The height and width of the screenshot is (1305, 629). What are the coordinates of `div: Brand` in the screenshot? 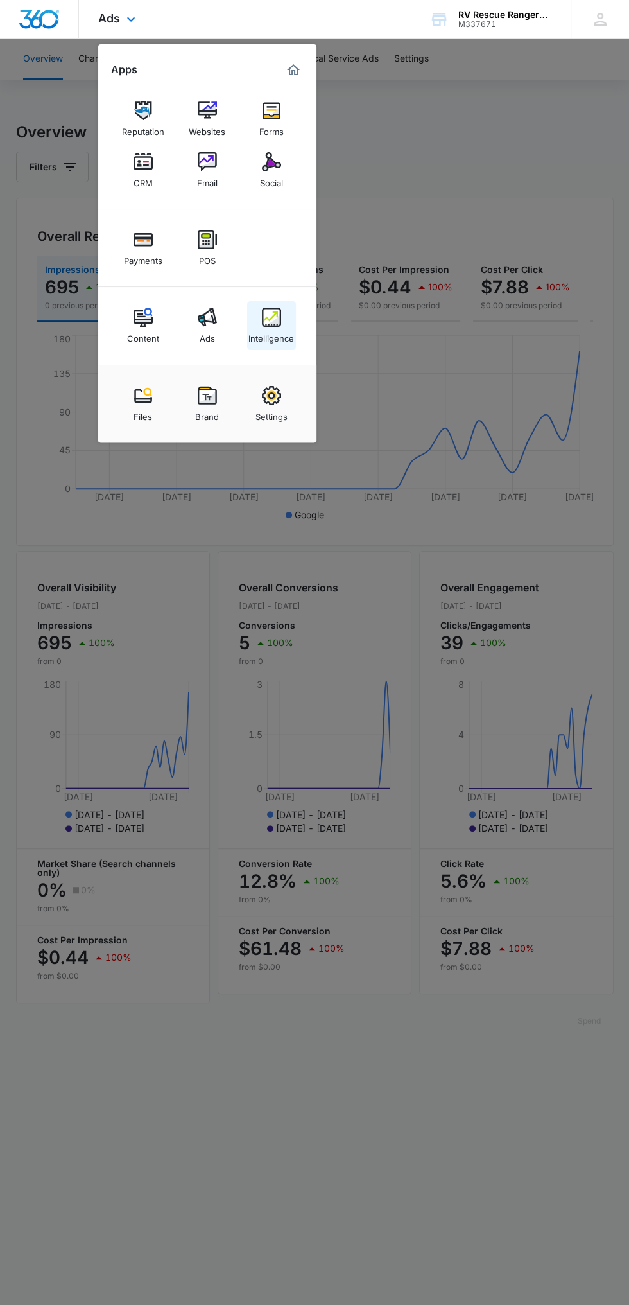 It's located at (207, 413).